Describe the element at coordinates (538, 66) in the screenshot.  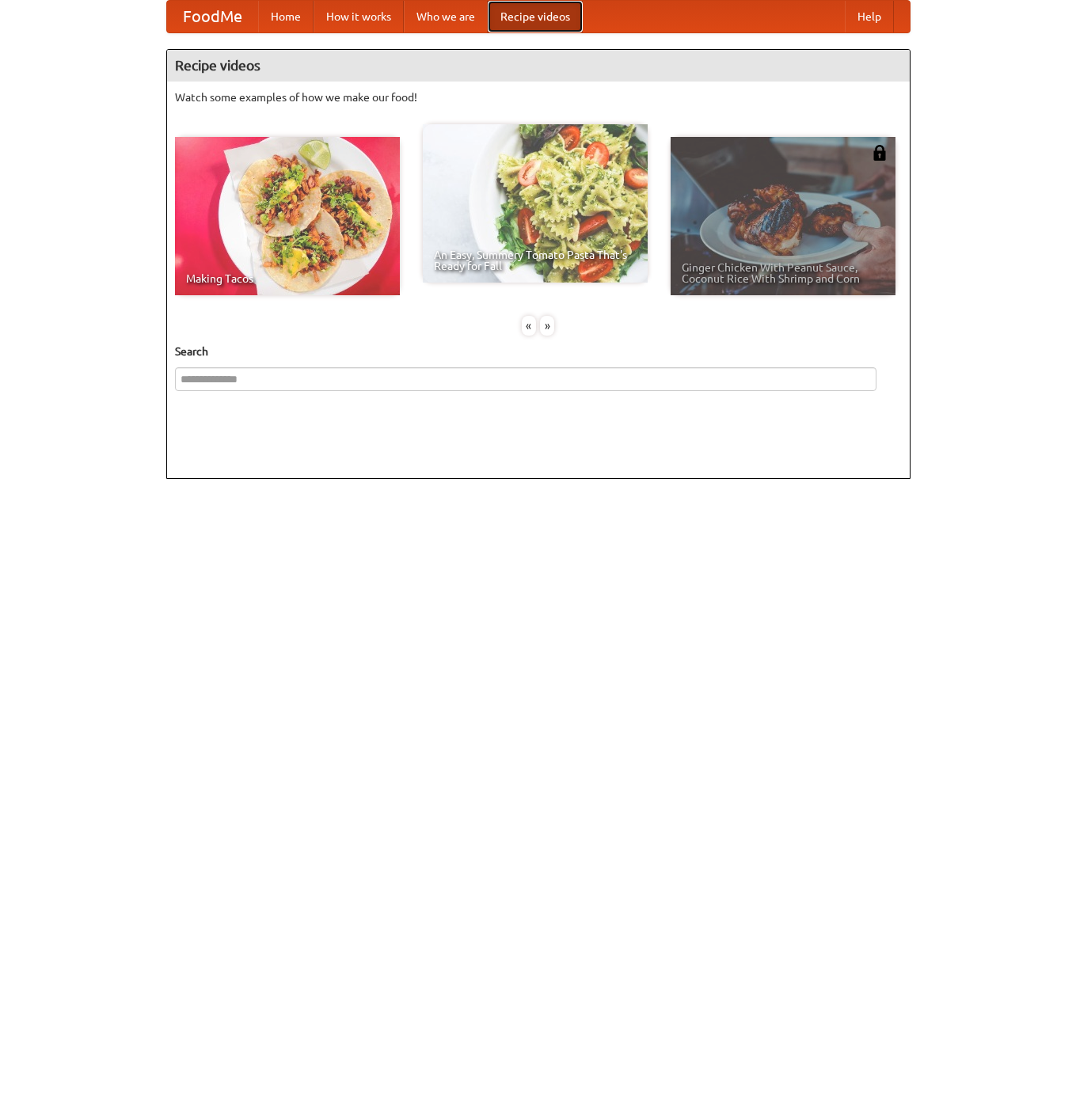
I see `h4: Recipe videos` at that location.